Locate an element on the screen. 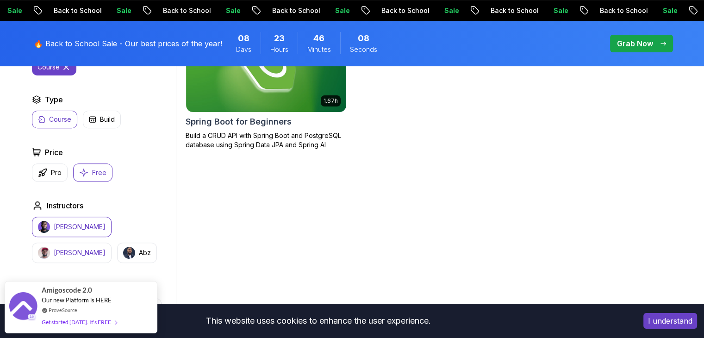 The height and width of the screenshot is (338, 704). h2: Instructors is located at coordinates (65, 206).